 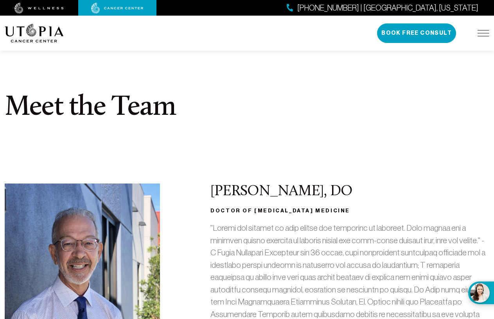 What do you see at coordinates (416, 33) in the screenshot?
I see `button: Book Free Consult` at bounding box center [416, 33].